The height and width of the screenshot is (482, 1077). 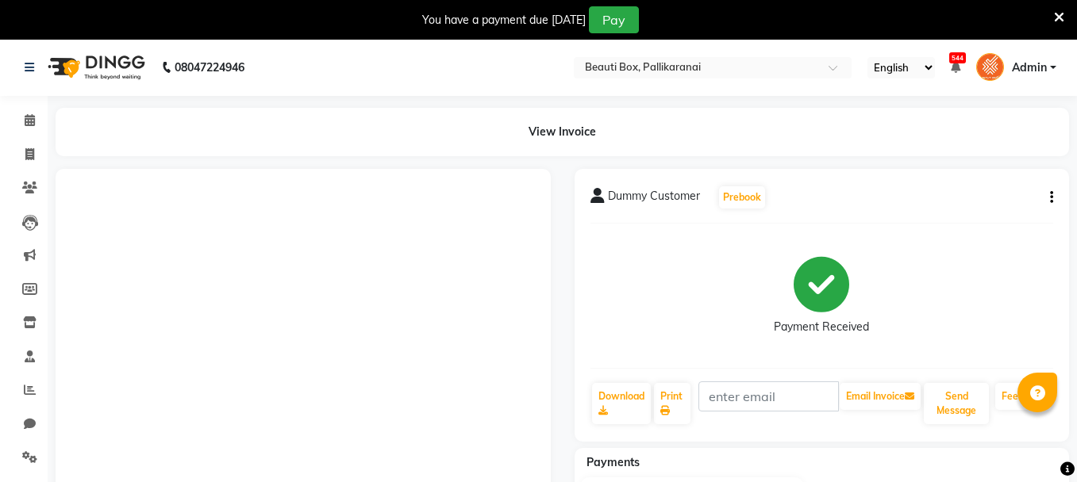 I want to click on button: Pay, so click(x=613, y=20).